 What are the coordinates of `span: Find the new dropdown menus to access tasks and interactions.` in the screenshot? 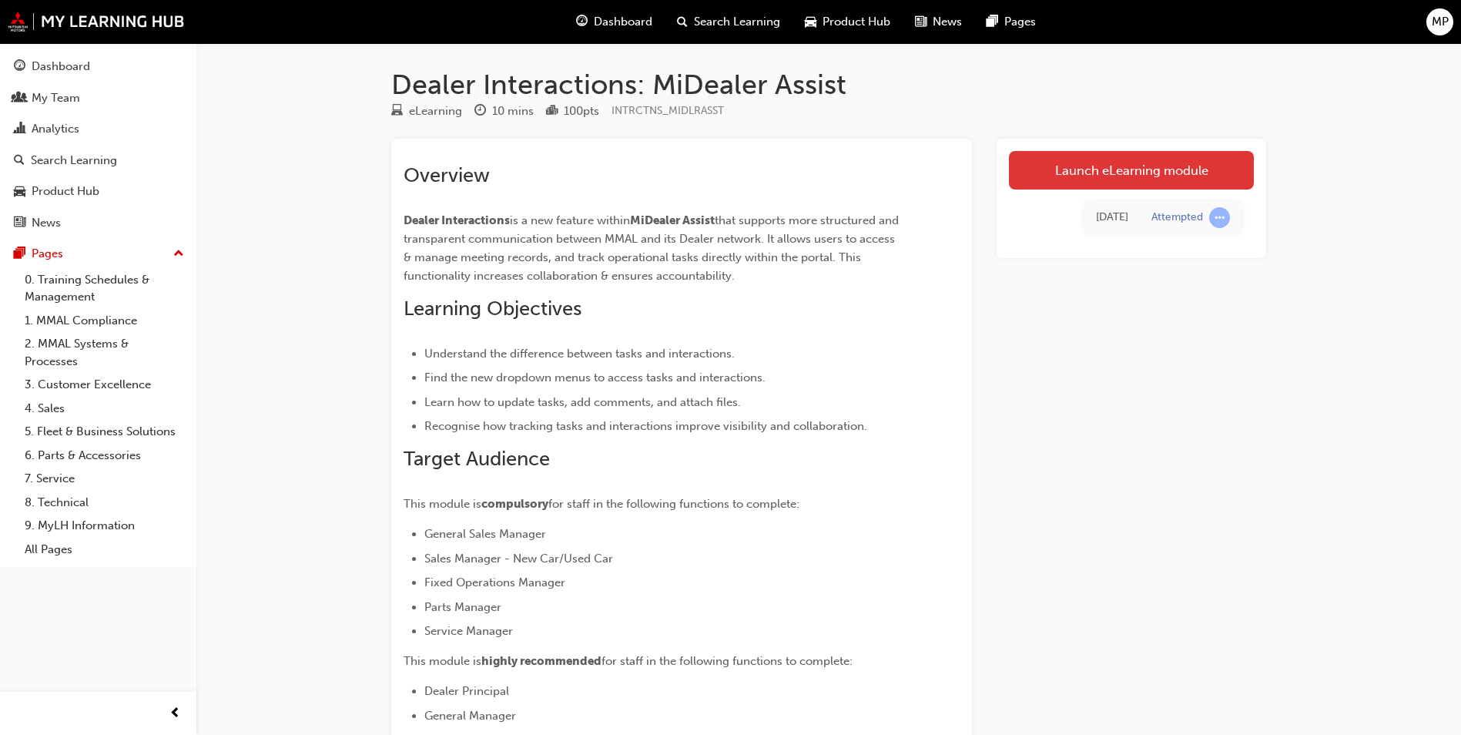 It's located at (594, 377).